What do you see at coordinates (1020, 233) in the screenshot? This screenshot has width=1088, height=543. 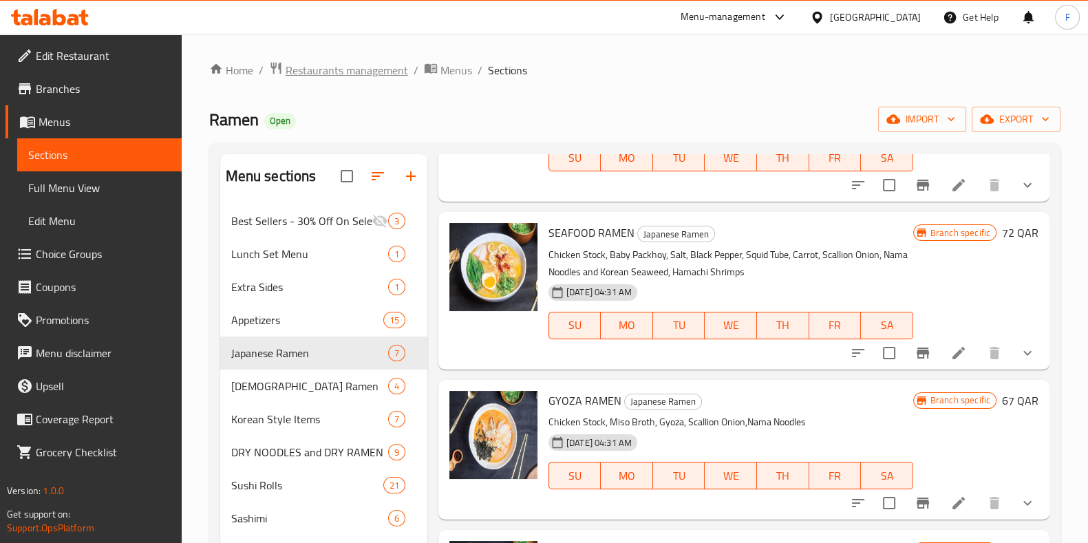 I see `h6: 72 QAR` at bounding box center [1020, 233].